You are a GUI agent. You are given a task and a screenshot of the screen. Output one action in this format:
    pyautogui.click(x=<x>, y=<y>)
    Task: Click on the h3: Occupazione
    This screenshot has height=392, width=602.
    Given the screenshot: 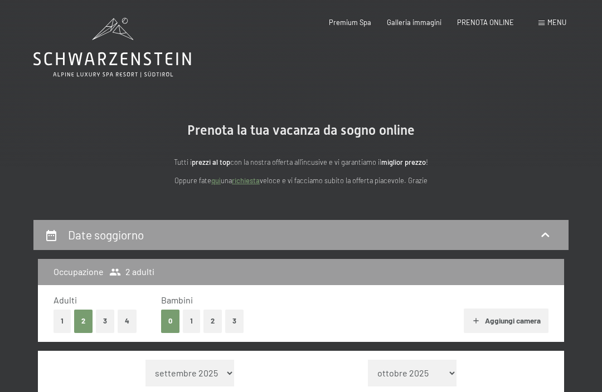 What is the action you would take?
    pyautogui.click(x=79, y=272)
    